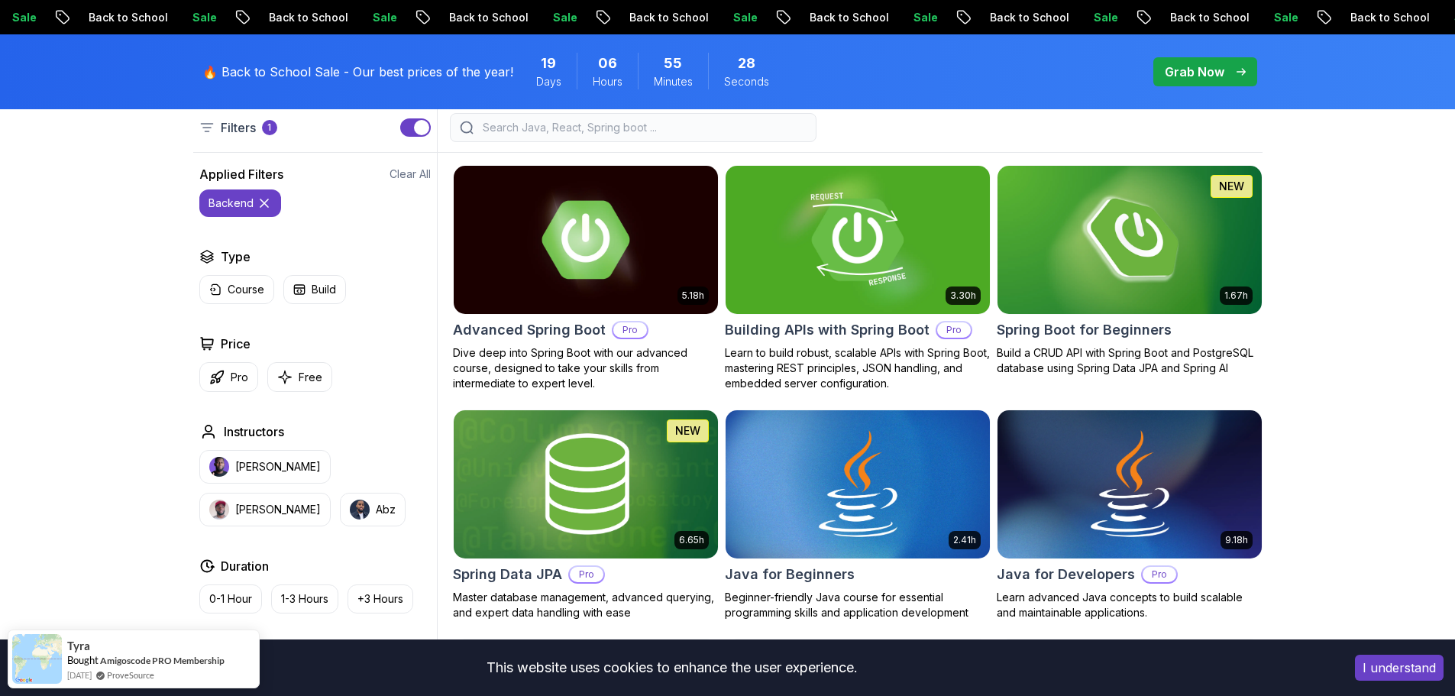  What do you see at coordinates (586, 605) in the screenshot?
I see `p: Master database management, advanced querying, and expert data handling with ease` at bounding box center [586, 605].